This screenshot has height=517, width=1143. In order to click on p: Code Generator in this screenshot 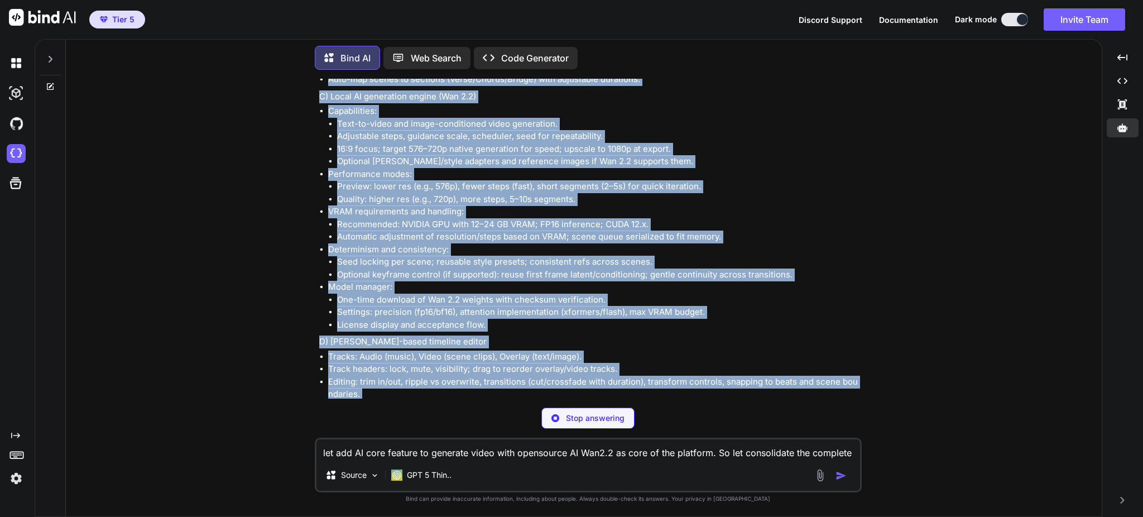, I will do `click(534, 58)`.